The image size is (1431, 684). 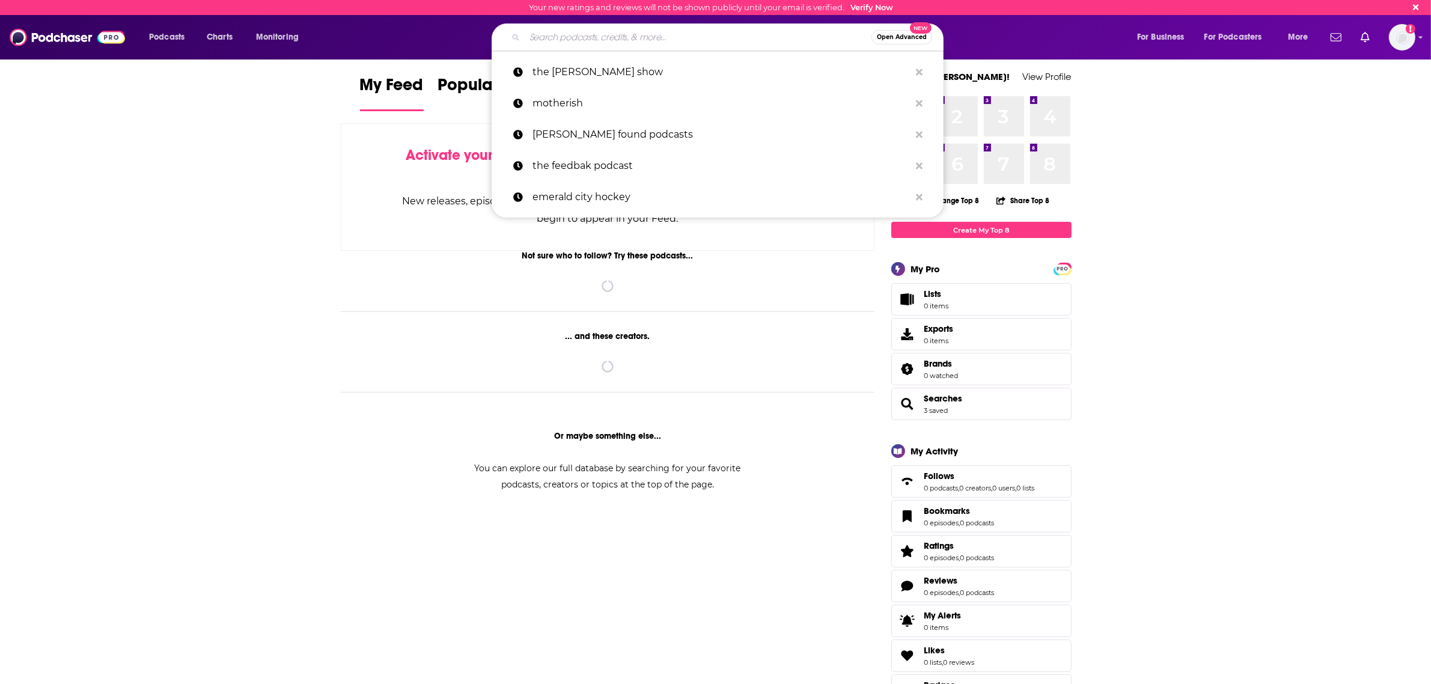 What do you see at coordinates (982, 230) in the screenshot?
I see `a: Create My Top 8` at bounding box center [982, 230].